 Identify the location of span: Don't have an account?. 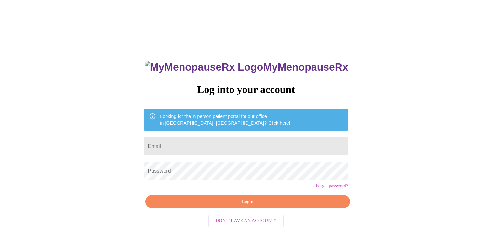
(246, 221).